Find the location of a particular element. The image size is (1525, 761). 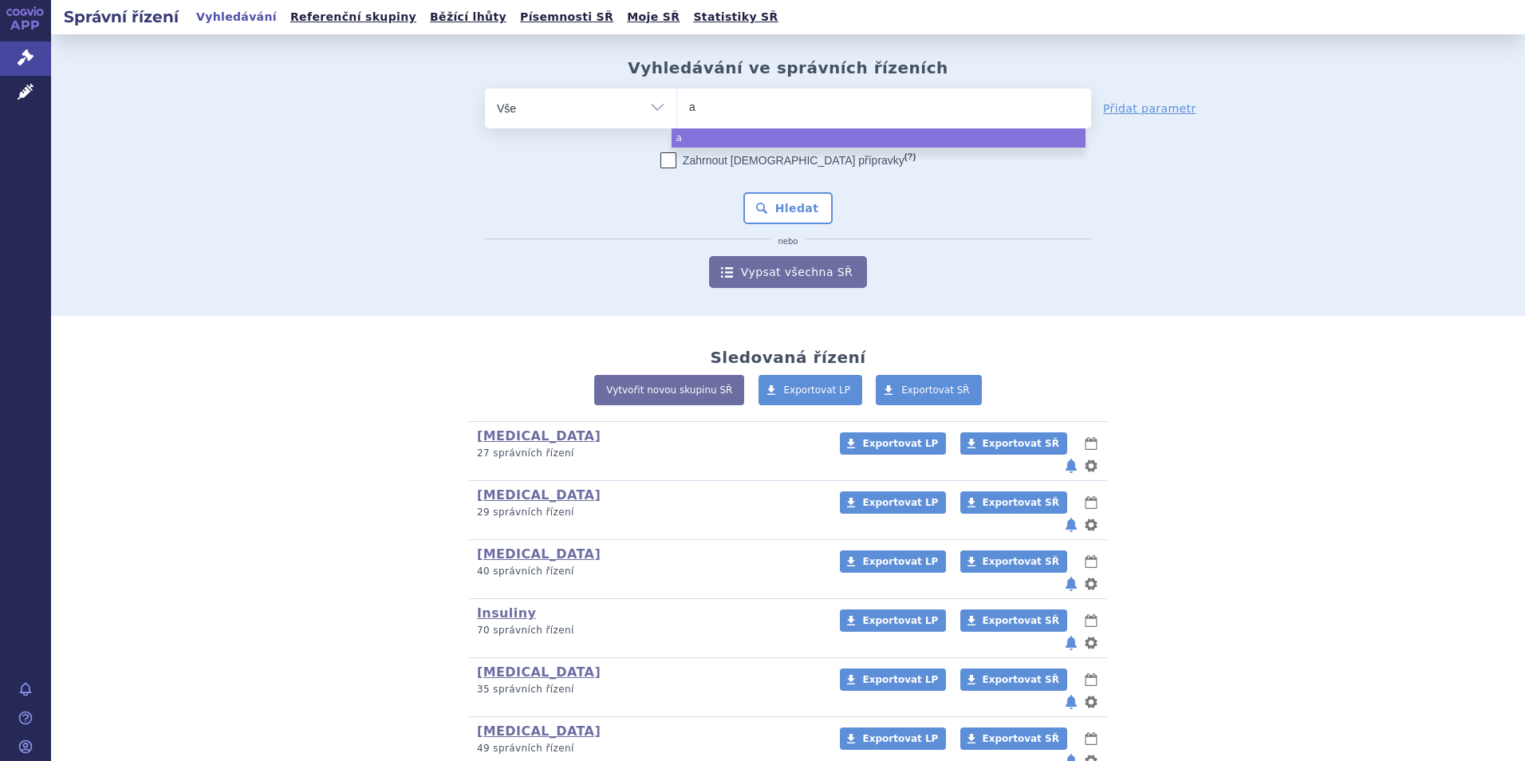

p: 70 správních řízení is located at coordinates (647, 630).